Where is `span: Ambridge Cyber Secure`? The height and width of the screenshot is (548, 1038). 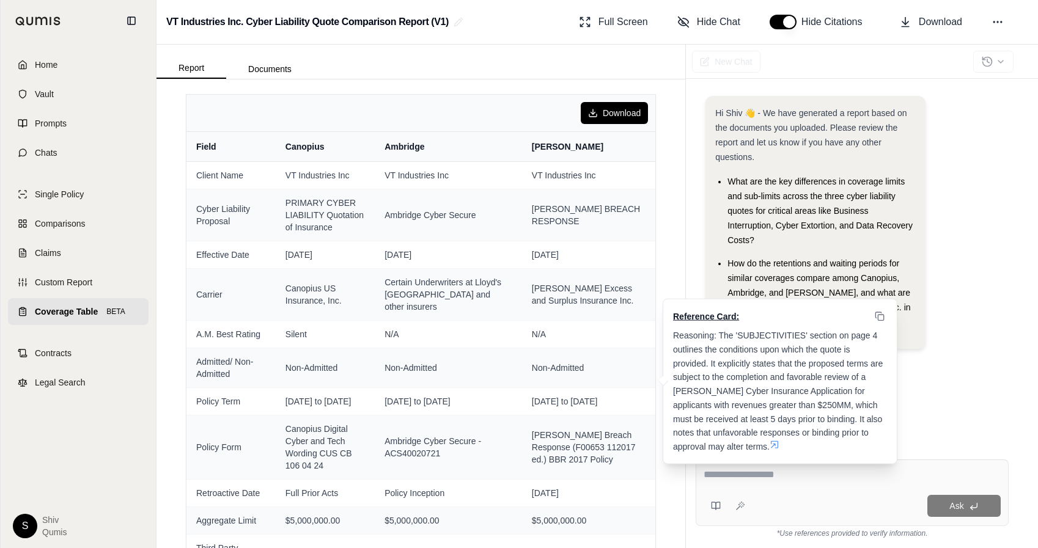
span: Ambridge Cyber Secure is located at coordinates (448, 215).